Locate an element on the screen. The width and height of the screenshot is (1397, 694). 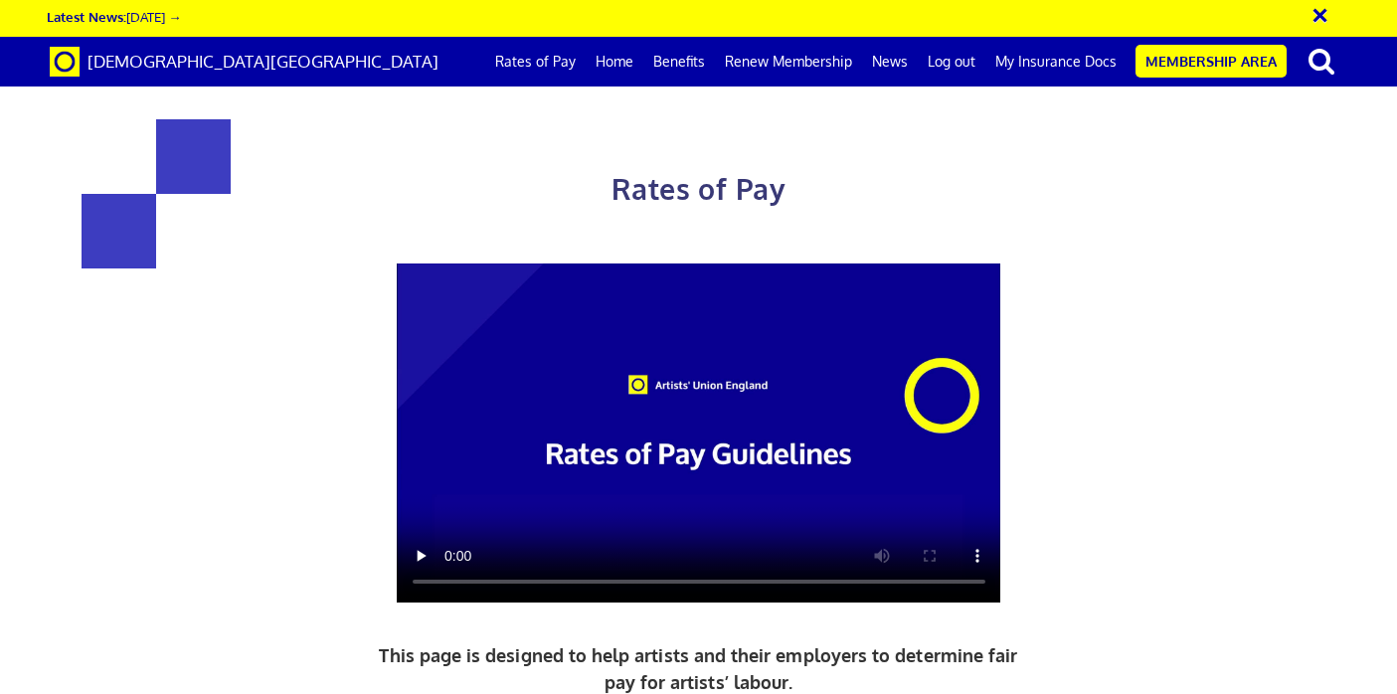
a: Renew Membership is located at coordinates (788, 62).